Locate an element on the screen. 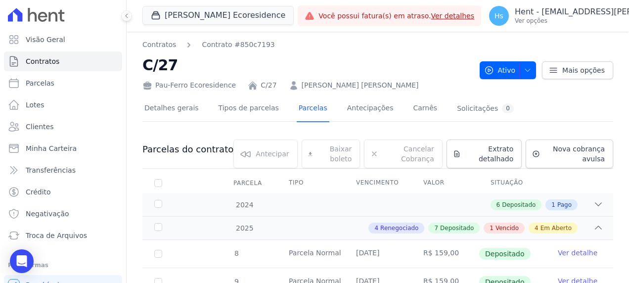 The width and height of the screenshot is (629, 283). span: Renegociado is located at coordinates (399, 228).